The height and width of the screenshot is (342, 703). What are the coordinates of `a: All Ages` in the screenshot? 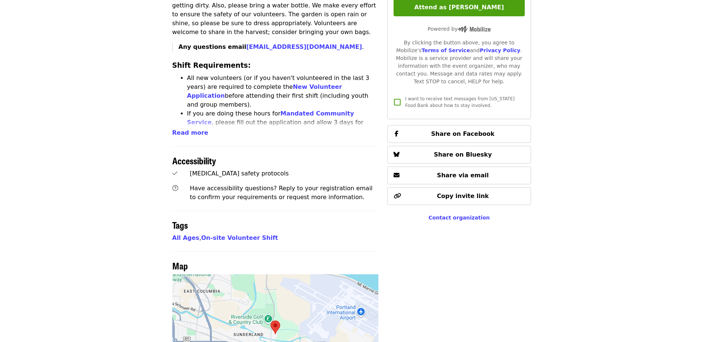 It's located at (186, 238).